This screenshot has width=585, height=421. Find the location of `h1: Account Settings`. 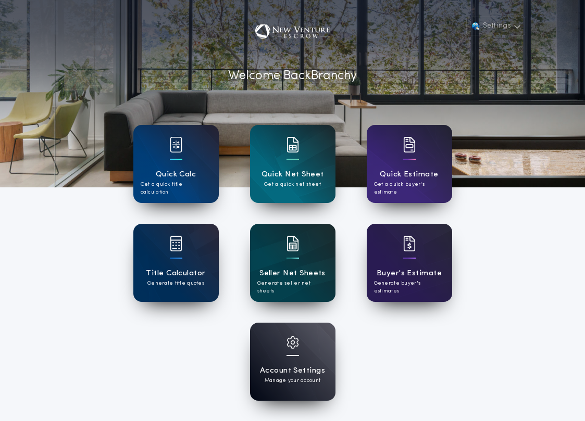

h1: Account Settings is located at coordinates (292, 371).